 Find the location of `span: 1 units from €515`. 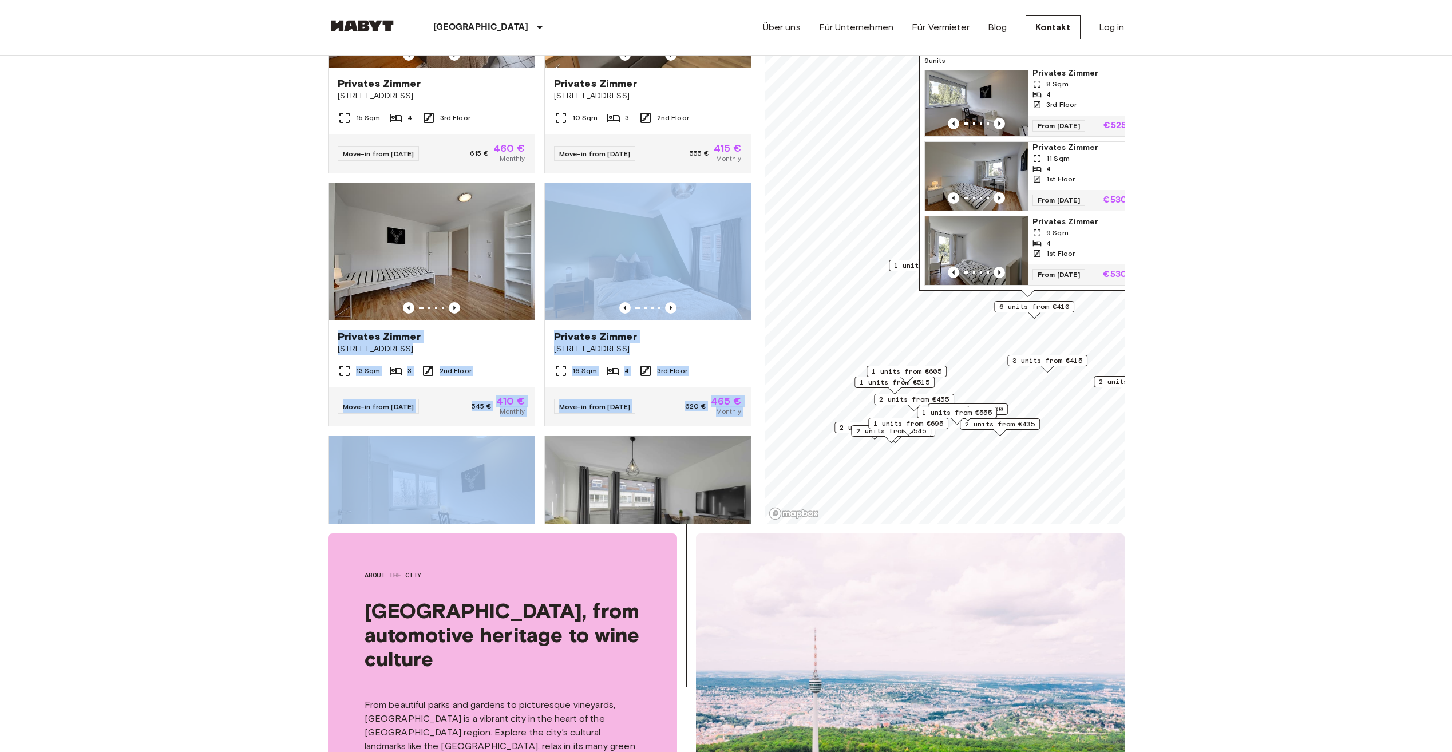

span: 1 units from €515 is located at coordinates (895, 382).